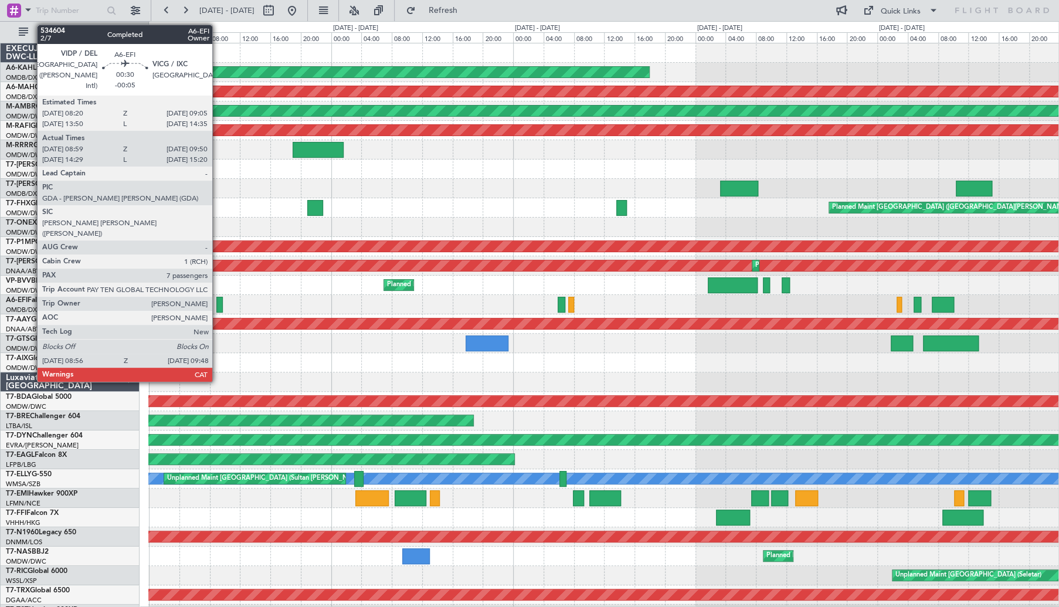  What do you see at coordinates (38, 204) in the screenshot?
I see `a: T7-FHXGlobal 5000` at bounding box center [38, 204].